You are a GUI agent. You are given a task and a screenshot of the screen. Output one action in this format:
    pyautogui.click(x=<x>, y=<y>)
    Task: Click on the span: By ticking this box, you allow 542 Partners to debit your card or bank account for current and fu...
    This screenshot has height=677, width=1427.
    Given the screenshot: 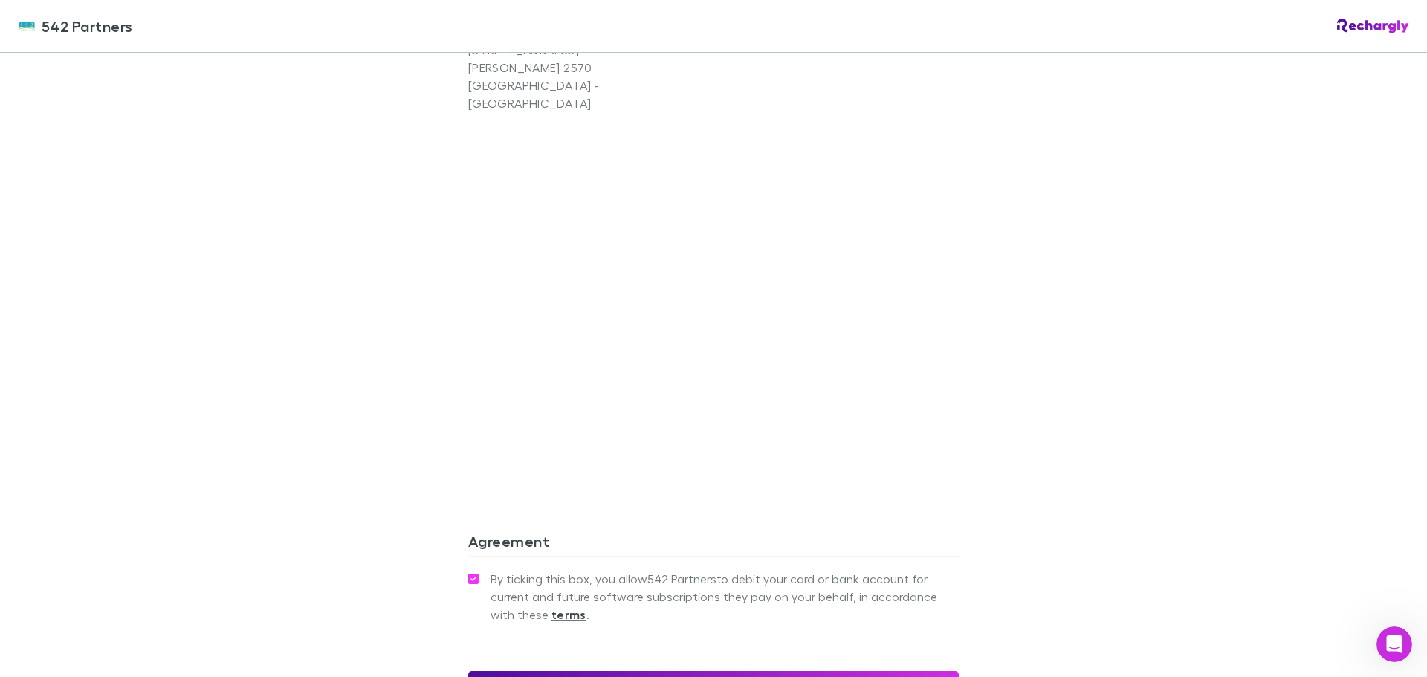 What is the action you would take?
    pyautogui.click(x=725, y=597)
    